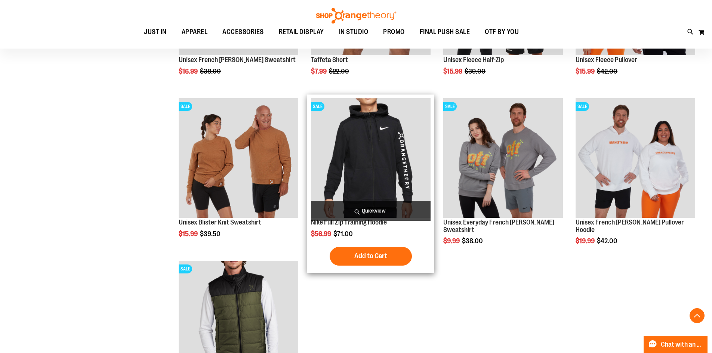  I want to click on a: Product image for Unisex French Terry Pullover HoodieSALE, so click(635, 158).